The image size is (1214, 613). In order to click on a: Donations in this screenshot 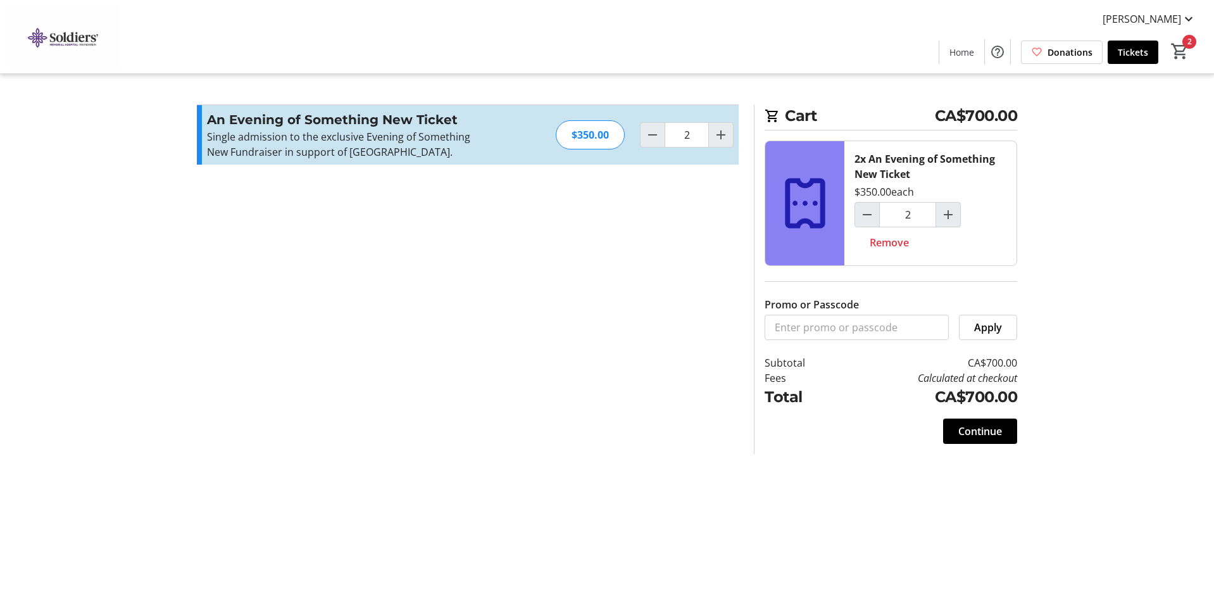, I will do `click(1062, 52)`.